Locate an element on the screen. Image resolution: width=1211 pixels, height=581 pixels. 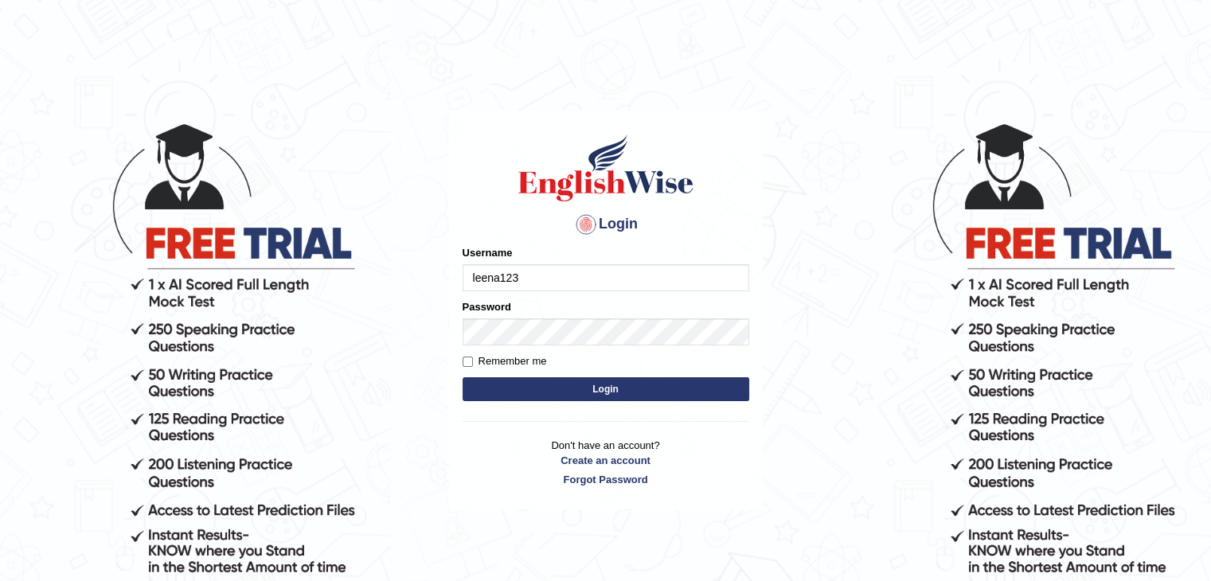
a: Forgot Password is located at coordinates (606, 479).